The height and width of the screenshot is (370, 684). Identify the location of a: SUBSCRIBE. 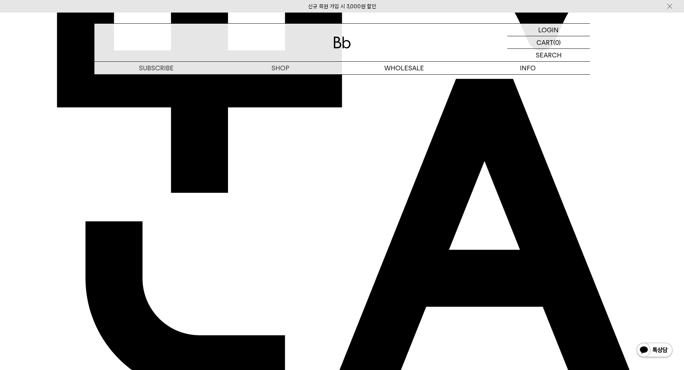
(156, 68).